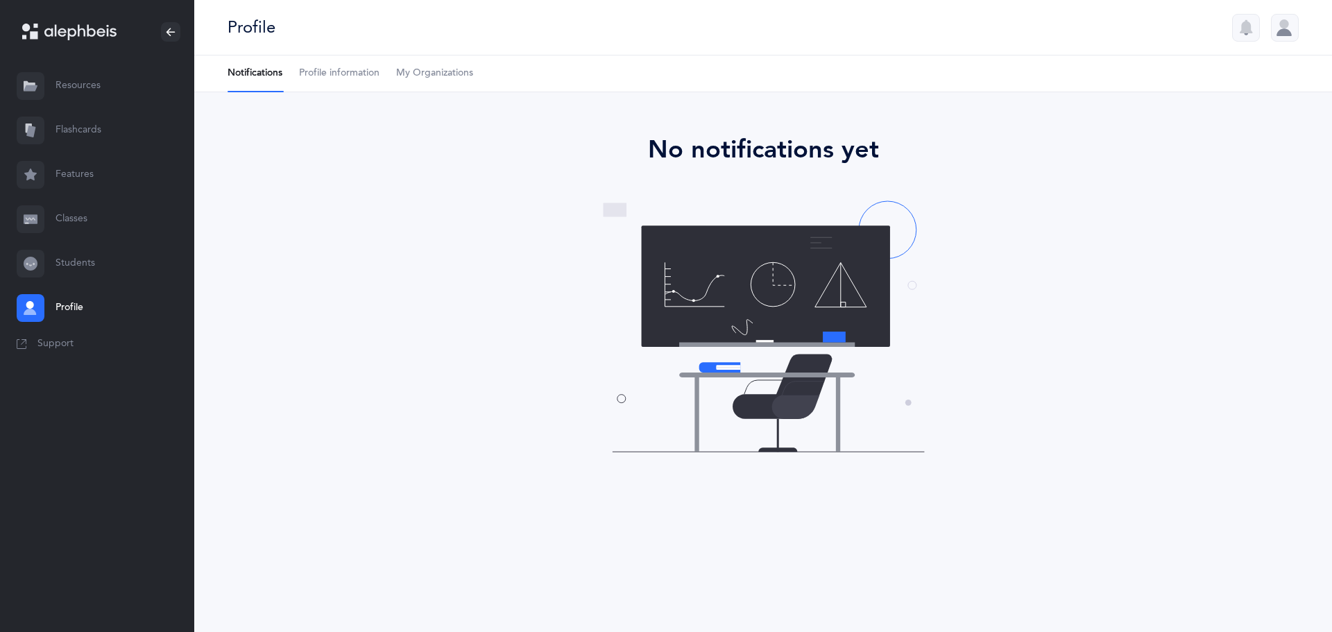  I want to click on div: No notifications yet, so click(763, 150).